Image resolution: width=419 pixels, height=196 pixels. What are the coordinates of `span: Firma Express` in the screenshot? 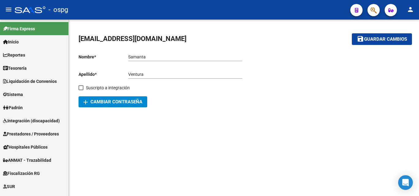 It's located at (19, 29).